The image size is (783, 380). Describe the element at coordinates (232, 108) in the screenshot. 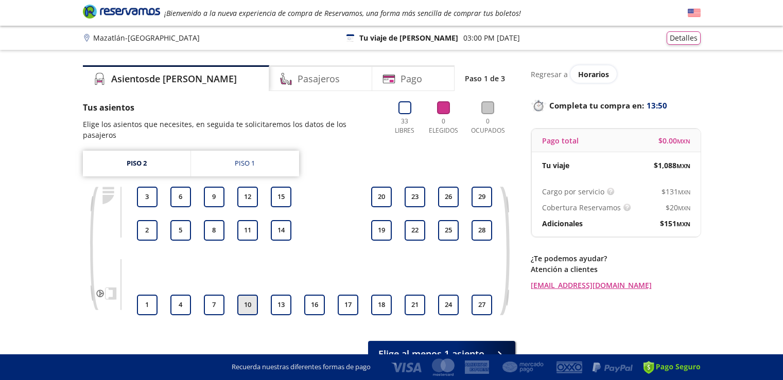

I see `p: Tus asientos` at that location.